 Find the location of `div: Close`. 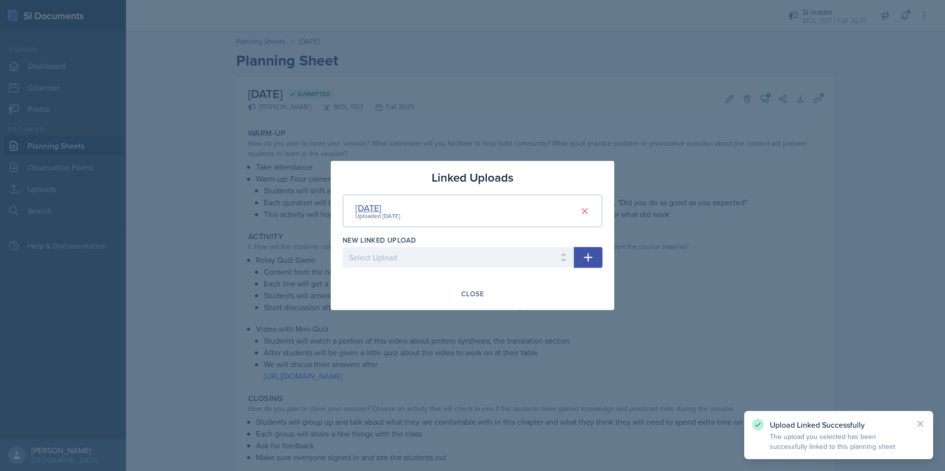

div: Close is located at coordinates (473, 294).